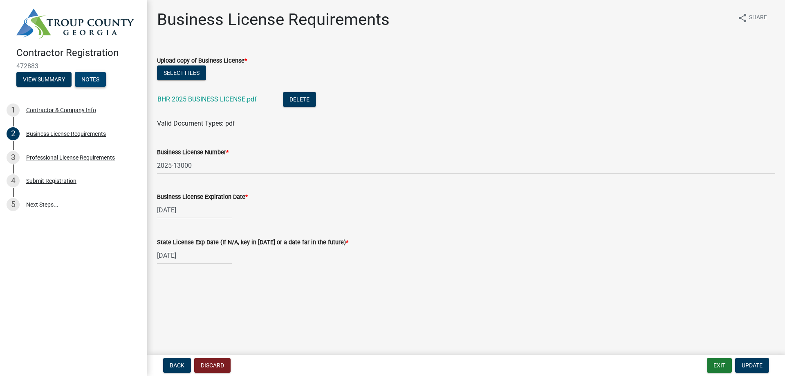 Image resolution: width=785 pixels, height=376 pixels. Describe the element at coordinates (719, 365) in the screenshot. I see `button: Exit` at that location.